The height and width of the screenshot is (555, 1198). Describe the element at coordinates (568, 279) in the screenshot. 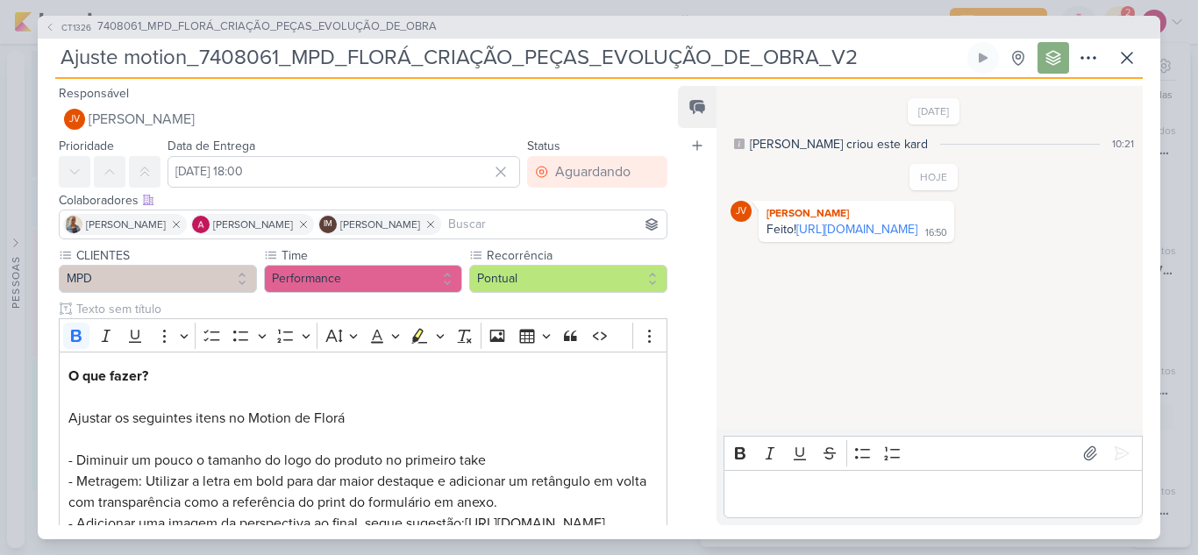

I see `button: Pontual` at that location.